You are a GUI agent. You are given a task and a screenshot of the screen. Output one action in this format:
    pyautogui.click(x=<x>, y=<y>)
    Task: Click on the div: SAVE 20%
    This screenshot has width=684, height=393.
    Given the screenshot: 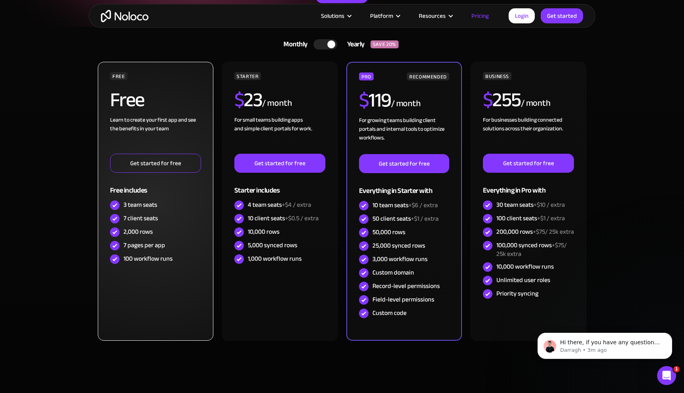 What is the action you would take?
    pyautogui.click(x=385, y=44)
    